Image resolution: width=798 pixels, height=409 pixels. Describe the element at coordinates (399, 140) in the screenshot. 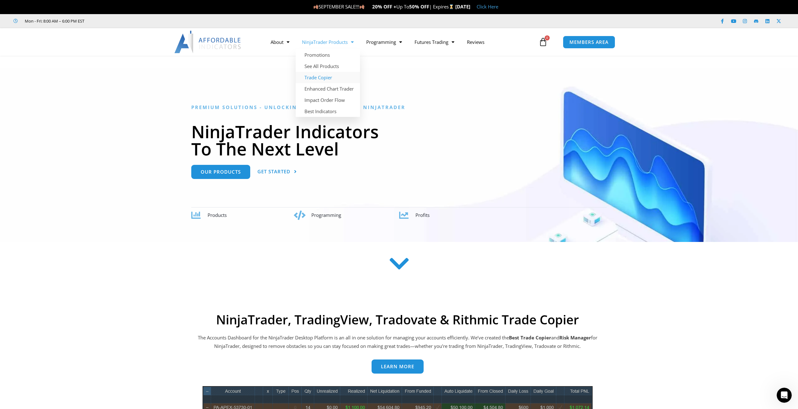

I see `h1: NinjaTrader Indicators To The Next Level` at that location.